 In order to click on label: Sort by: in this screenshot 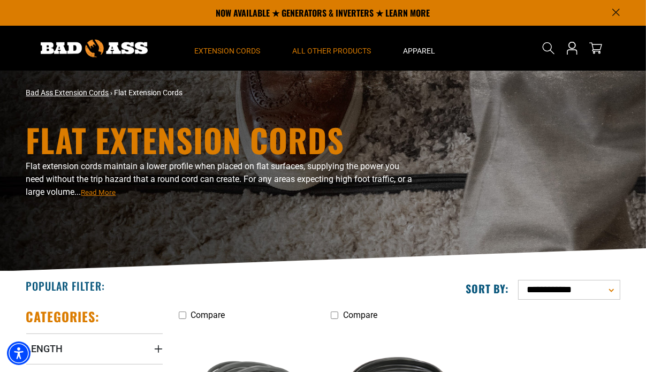, I will do `click(487, 288)`.